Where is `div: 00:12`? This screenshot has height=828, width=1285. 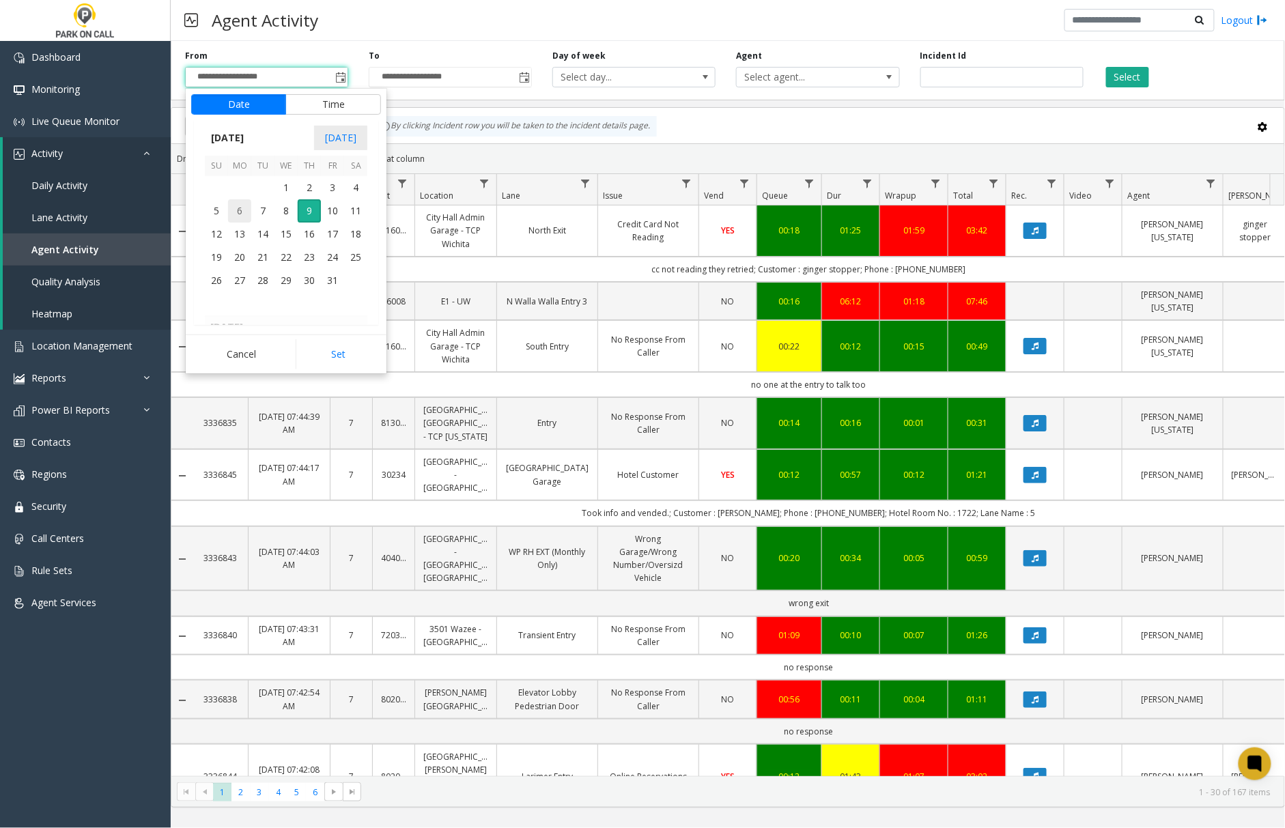 div: 00:12 is located at coordinates (914, 475).